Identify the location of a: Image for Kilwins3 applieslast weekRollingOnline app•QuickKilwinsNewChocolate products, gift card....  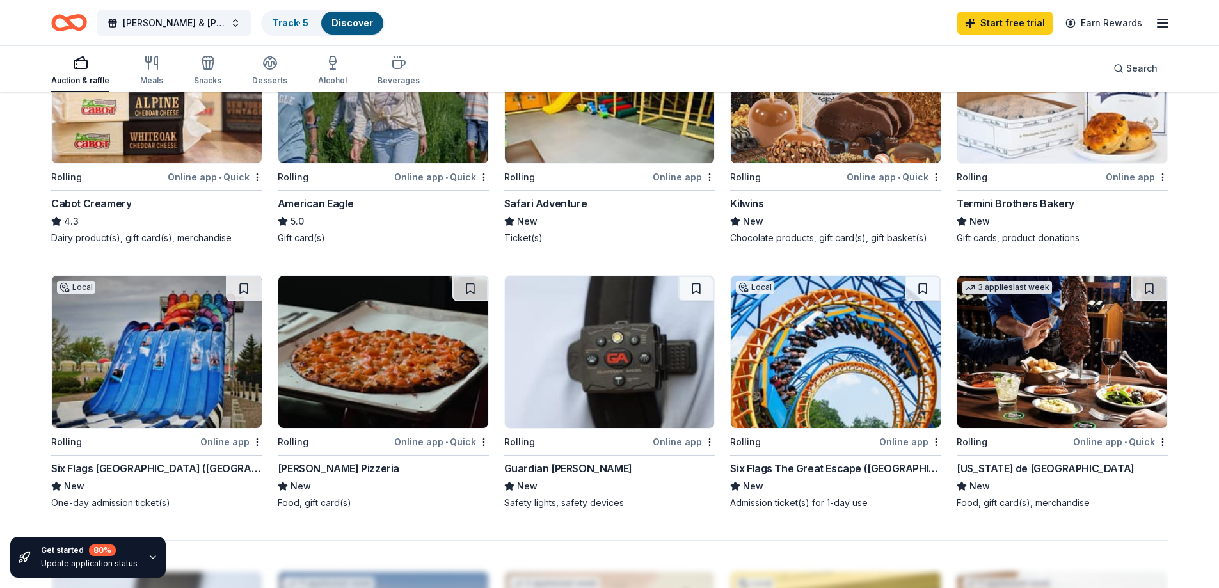
(836, 127).